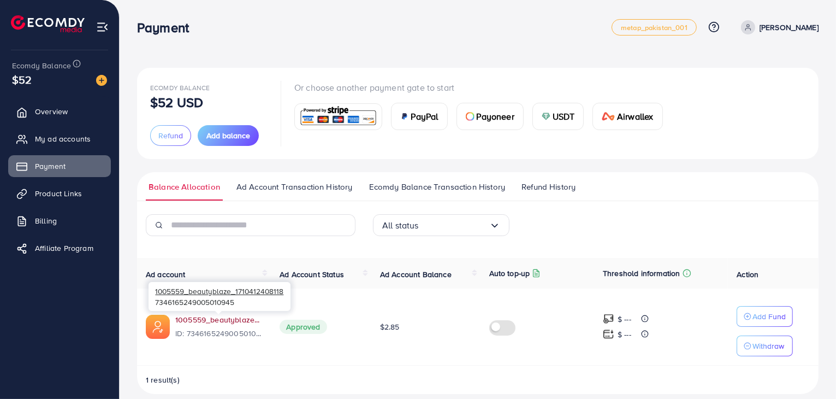 This screenshot has height=399, width=836. I want to click on a: Affiliate Program, so click(60, 248).